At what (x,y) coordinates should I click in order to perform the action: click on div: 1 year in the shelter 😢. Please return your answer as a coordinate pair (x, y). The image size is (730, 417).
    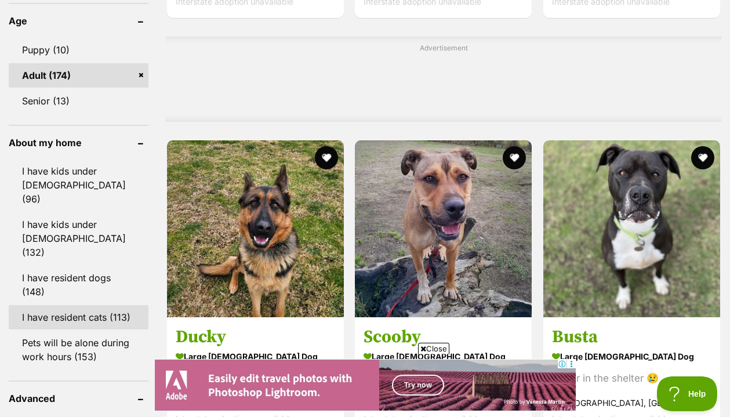
    Looking at the image, I should click on (632, 378).